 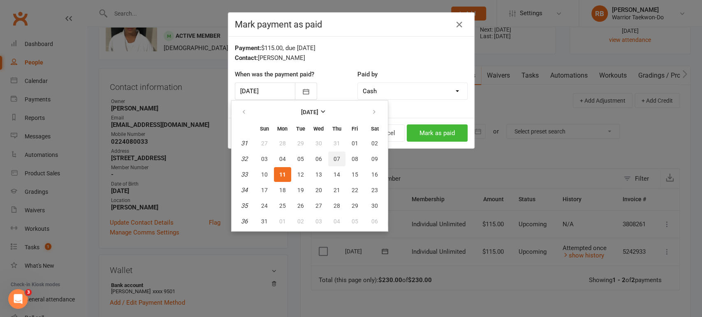 What do you see at coordinates (375, 175) in the screenshot?
I see `span: 16` at bounding box center [375, 175].